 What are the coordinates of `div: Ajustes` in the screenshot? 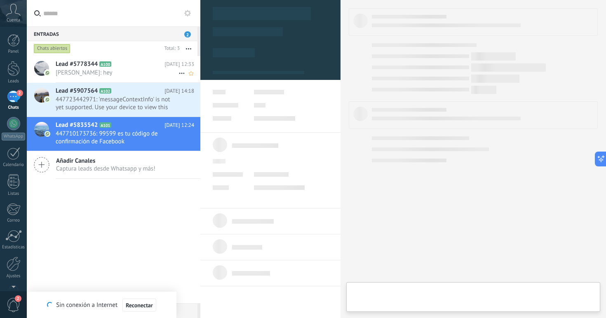 It's located at (14, 276).